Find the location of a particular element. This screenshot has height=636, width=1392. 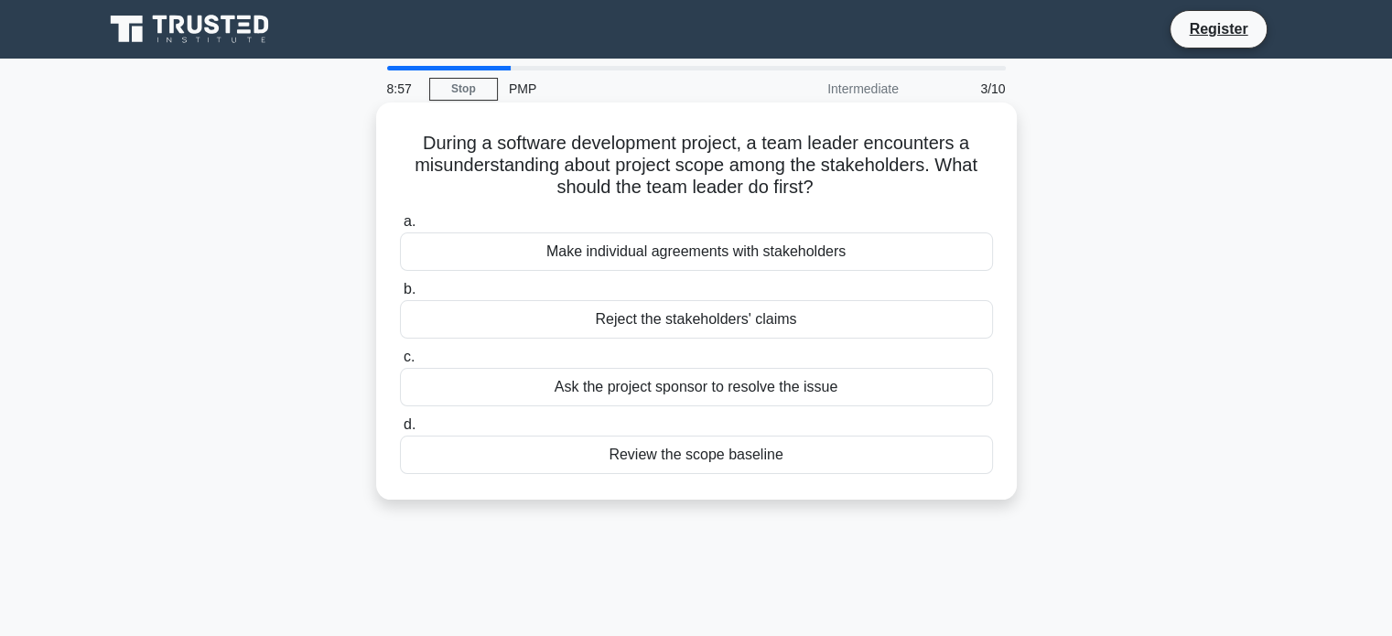

div: Reject the stakeholders' claims is located at coordinates (697, 319).